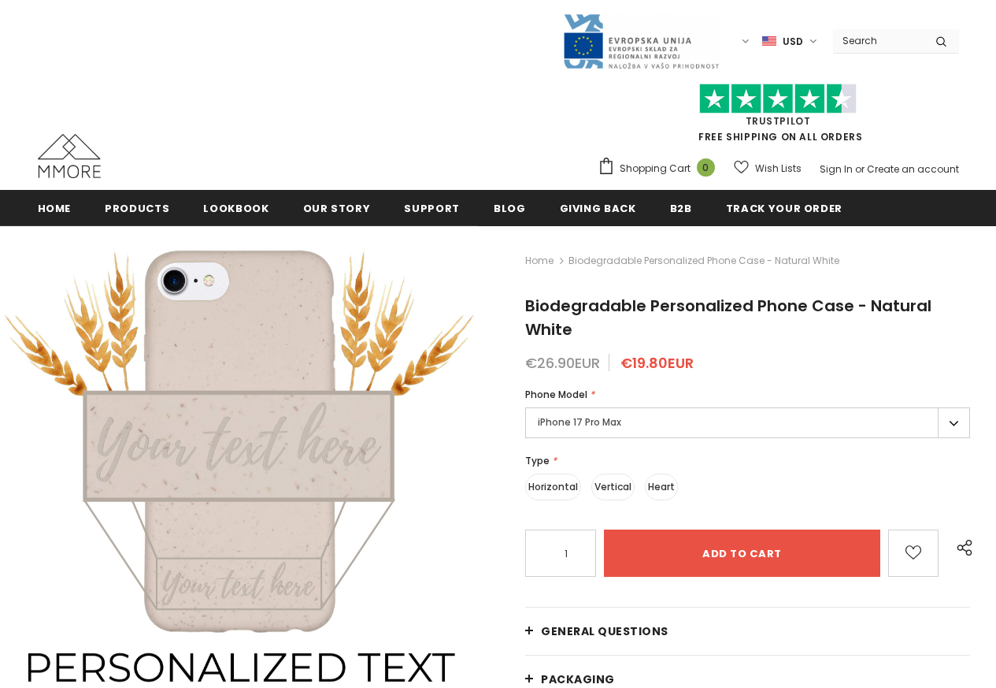 The width and height of the screenshot is (996, 688). What do you see at coordinates (793, 42) in the screenshot?
I see `span: USD` at bounding box center [793, 42].